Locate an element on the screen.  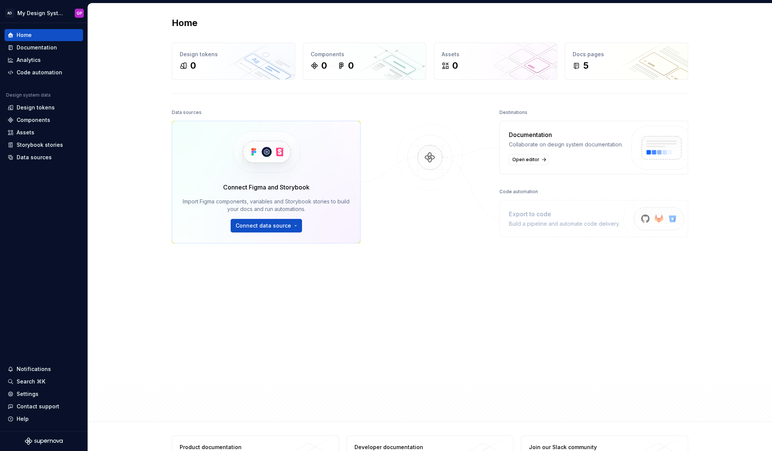
div: Search ⌘K is located at coordinates (31, 381).